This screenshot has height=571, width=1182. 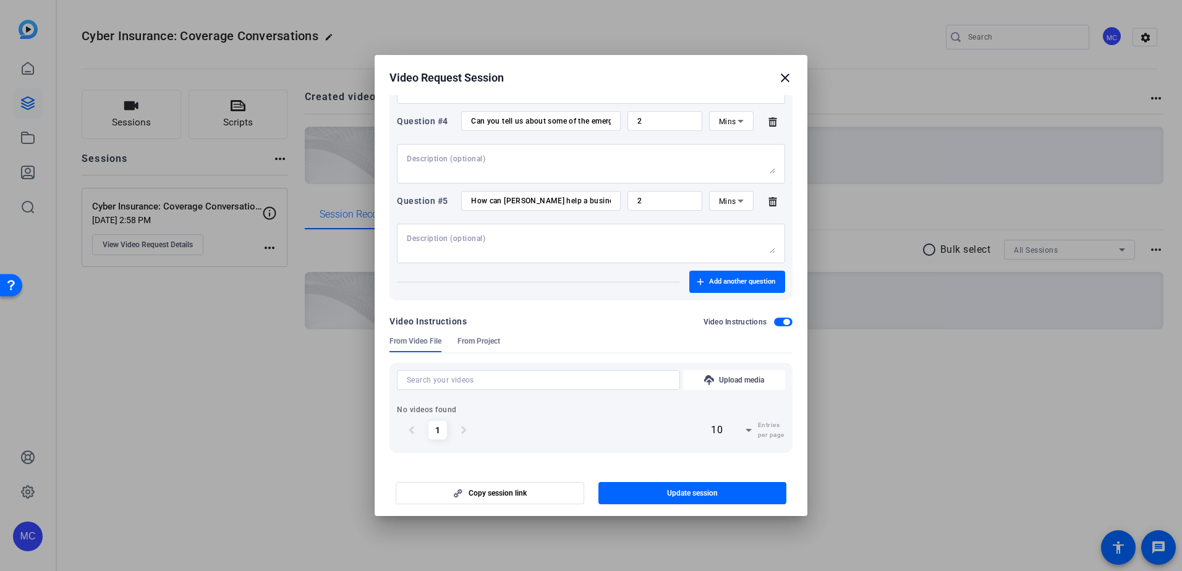 I want to click on span: Update session, so click(x=692, y=493).